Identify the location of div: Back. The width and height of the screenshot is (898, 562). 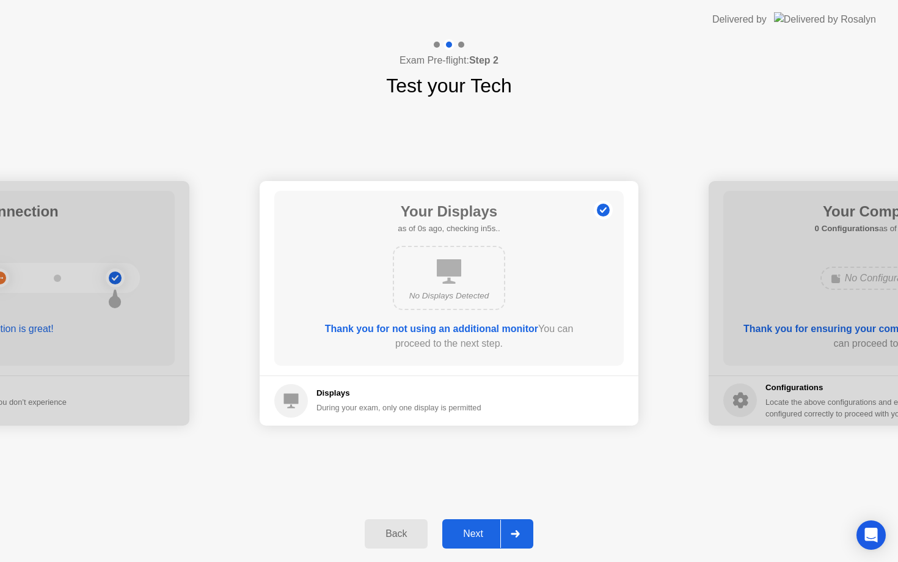
(396, 534).